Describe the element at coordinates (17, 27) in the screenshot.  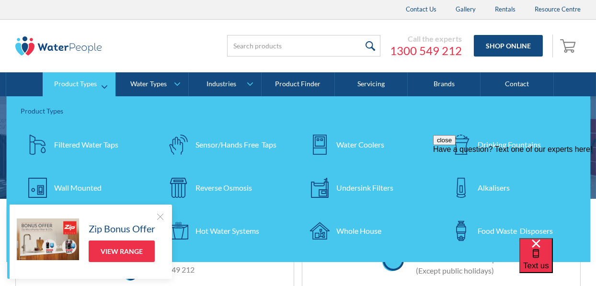
I see `span: Text us` at that location.